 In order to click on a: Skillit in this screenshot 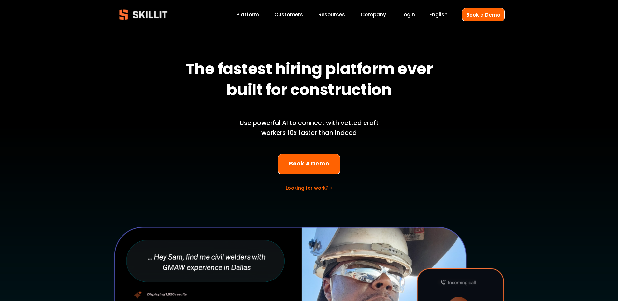, I will do `click(143, 15)`.